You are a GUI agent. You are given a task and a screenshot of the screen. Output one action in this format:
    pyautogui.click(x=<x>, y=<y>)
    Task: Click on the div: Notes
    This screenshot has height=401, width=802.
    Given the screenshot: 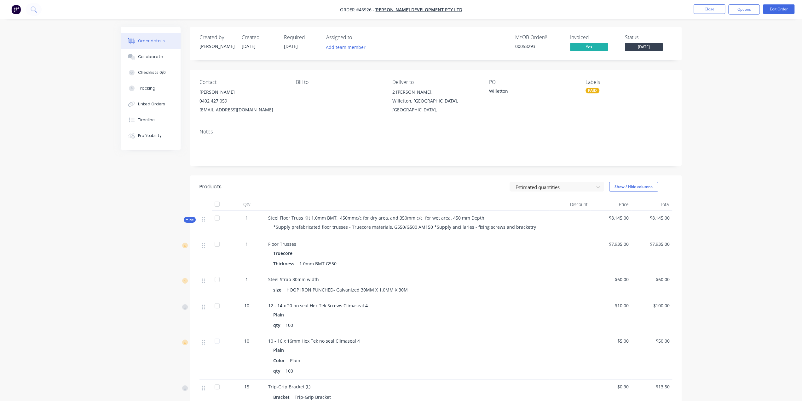 What is the action you would take?
    pyautogui.click(x=436, y=131)
    